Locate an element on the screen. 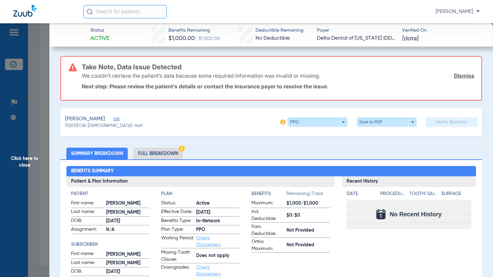  h3: Take Note, Data Issue Detected is located at coordinates (278, 67).